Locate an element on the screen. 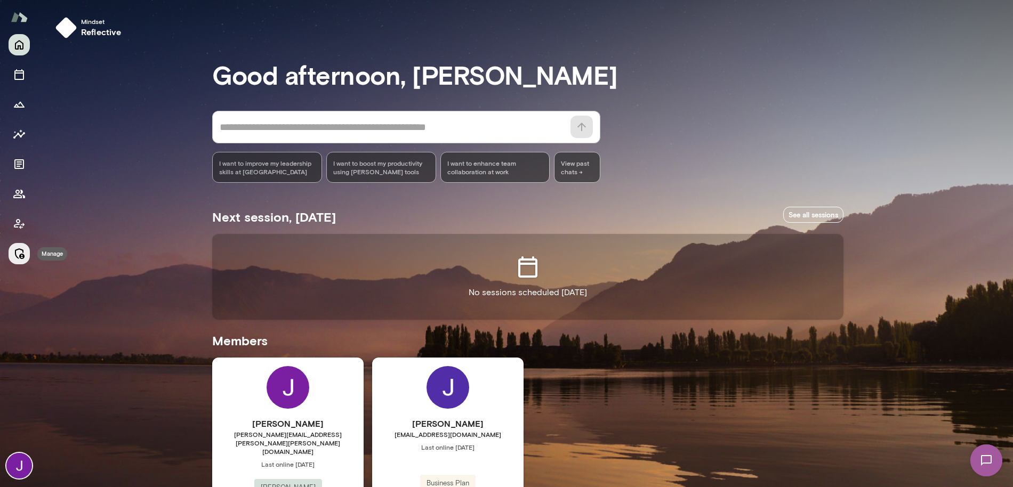 The width and height of the screenshot is (1013, 487). img: Mento is located at coordinates (19, 17).